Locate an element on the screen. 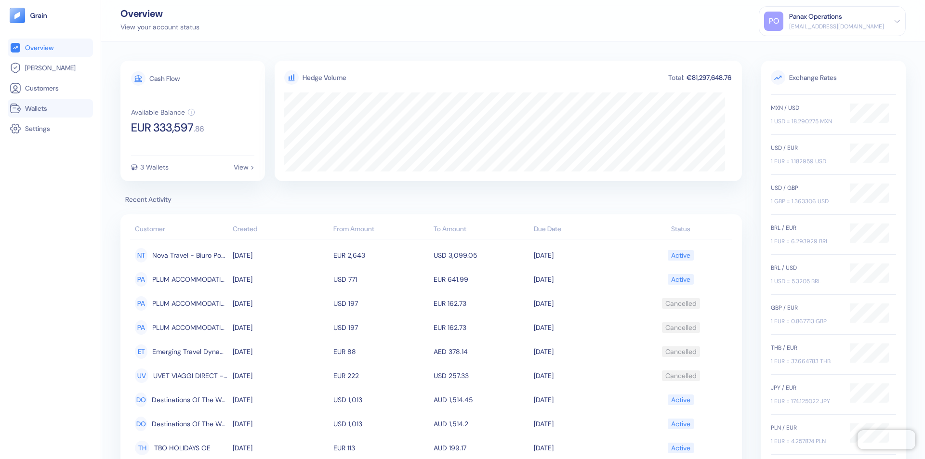 The width and height of the screenshot is (925, 459). th: To Amount is located at coordinates (481, 230).